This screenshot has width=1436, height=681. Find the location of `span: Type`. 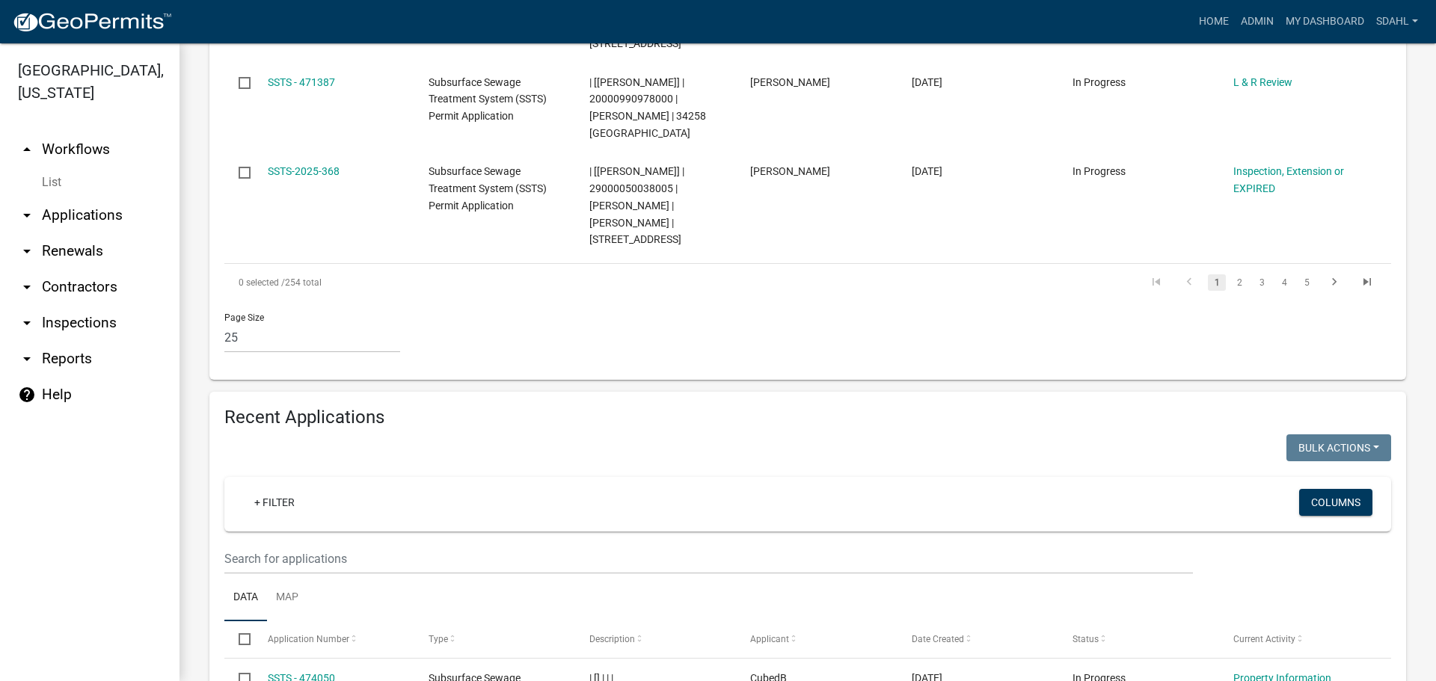

span: Type is located at coordinates (438, 640).